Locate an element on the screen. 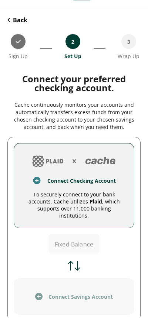 This screenshot has height=318, width=148. div: Set Up is located at coordinates (73, 56).